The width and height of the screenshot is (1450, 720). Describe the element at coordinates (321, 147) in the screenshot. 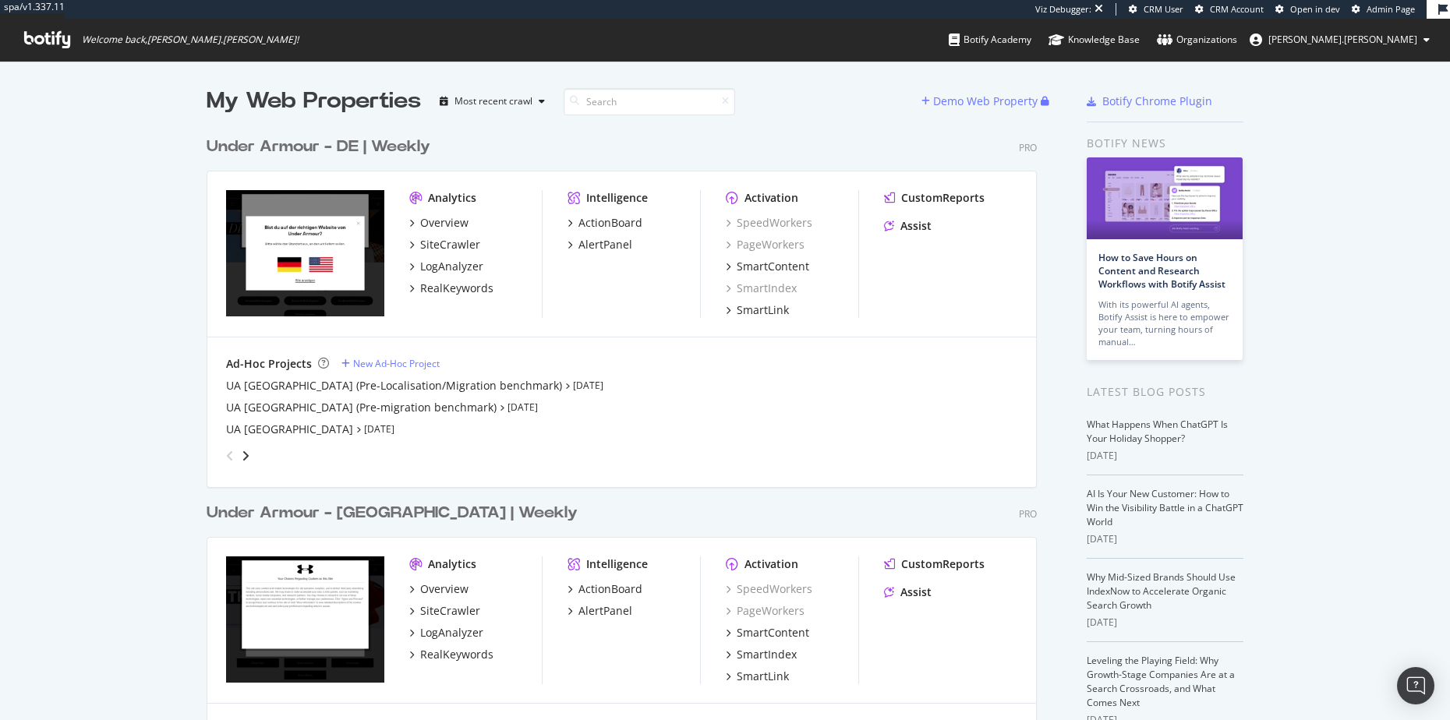

I see `a: Under Armour - DE | Weekly` at that location.